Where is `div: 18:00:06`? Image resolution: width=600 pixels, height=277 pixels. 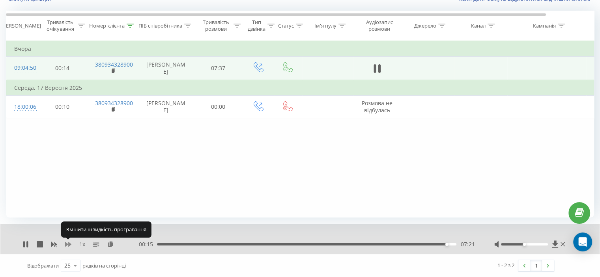
div: 18:00:06 is located at coordinates (22, 107).